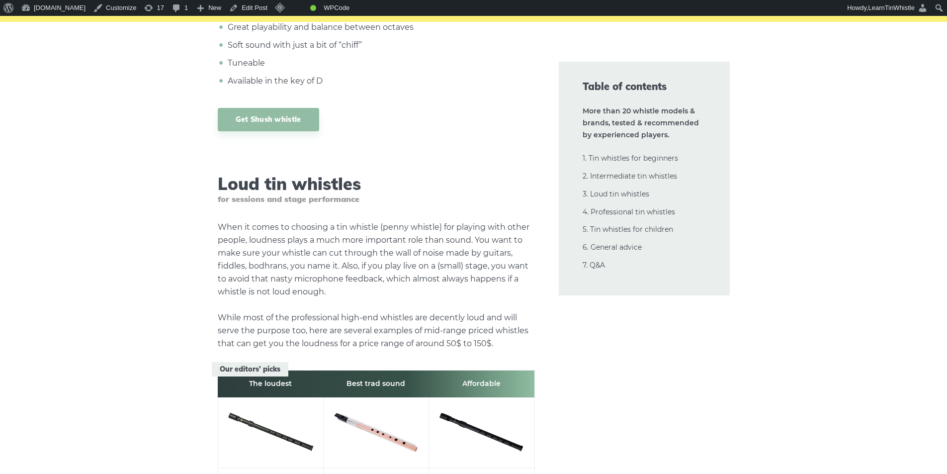 The height and width of the screenshot is (474, 947). What do you see at coordinates (629, 212) in the screenshot?
I see `a: 4. Professional tin whistles` at bounding box center [629, 212].